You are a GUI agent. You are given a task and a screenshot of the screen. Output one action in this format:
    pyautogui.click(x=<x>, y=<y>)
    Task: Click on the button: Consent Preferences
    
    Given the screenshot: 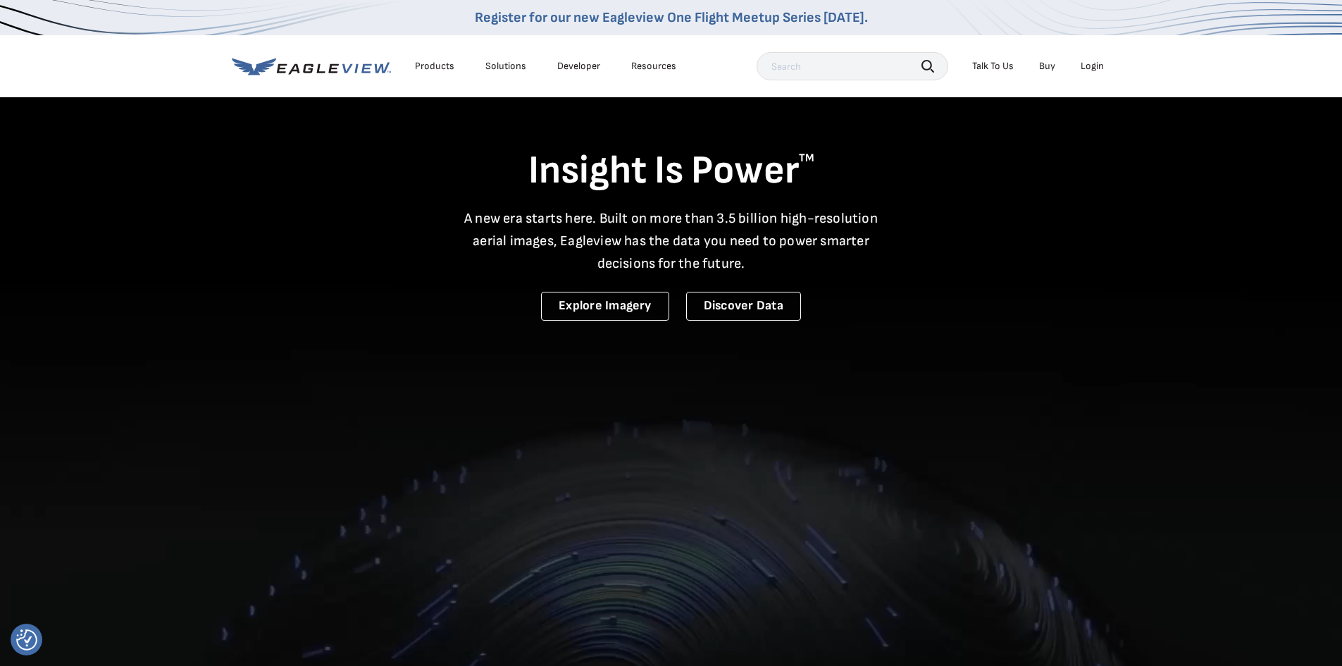 What is the action you would take?
    pyautogui.click(x=27, y=639)
    